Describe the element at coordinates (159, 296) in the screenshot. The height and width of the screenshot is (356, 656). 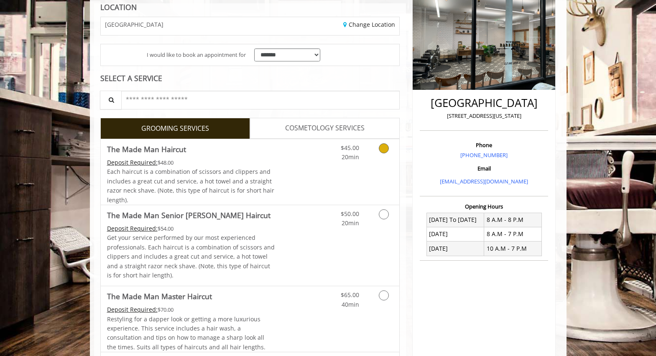
I see `b: The Made Man Master Haircut` at that location.